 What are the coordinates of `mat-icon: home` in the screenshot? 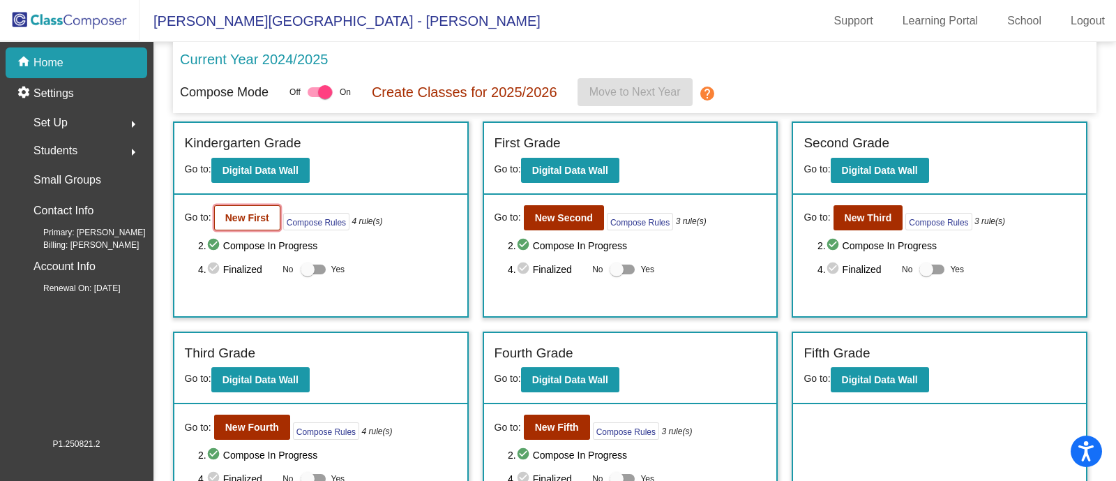 It's located at (25, 63).